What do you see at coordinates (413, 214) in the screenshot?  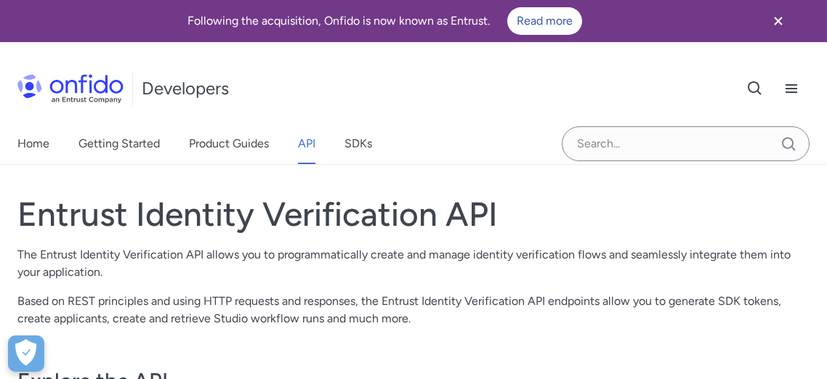 I see `h1: Entrust Identity Verification API` at bounding box center [413, 214].